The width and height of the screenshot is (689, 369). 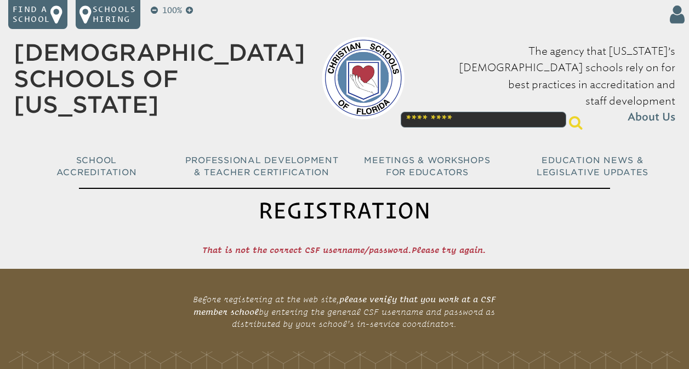 What do you see at coordinates (262, 167) in the screenshot?
I see `span: Professional Development & Teacher Certification` at bounding box center [262, 167].